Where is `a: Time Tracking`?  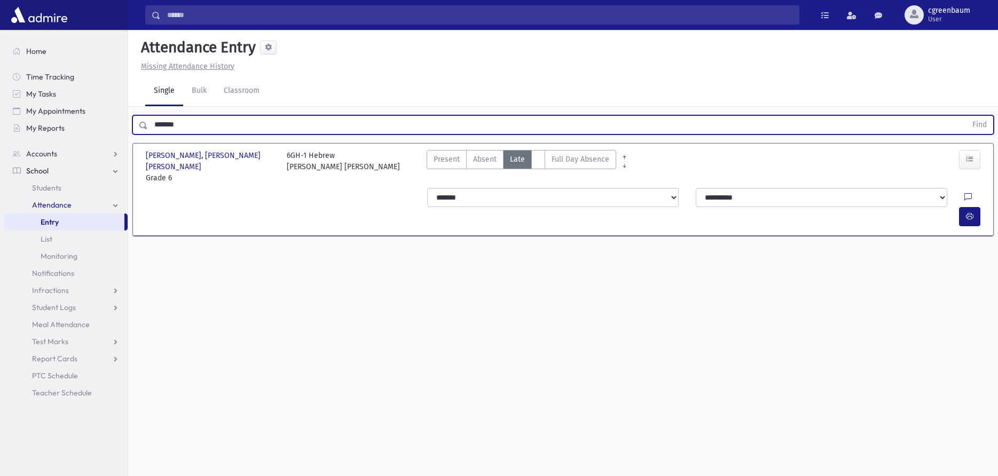 a: Time Tracking is located at coordinates (66, 77).